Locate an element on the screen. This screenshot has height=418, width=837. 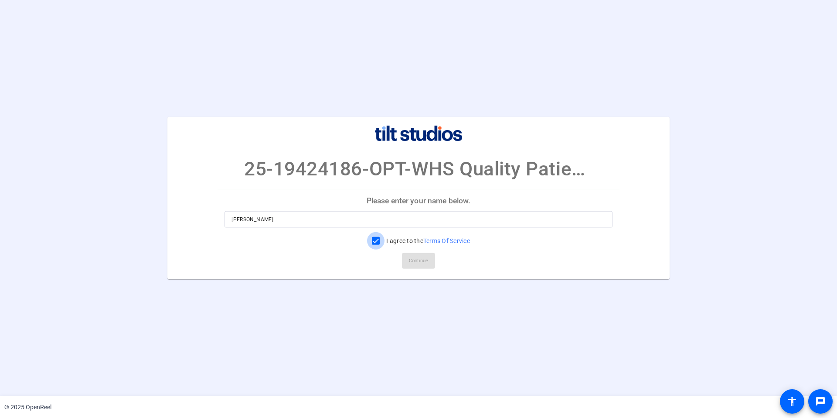
img: company-logo is located at coordinates (419, 133).